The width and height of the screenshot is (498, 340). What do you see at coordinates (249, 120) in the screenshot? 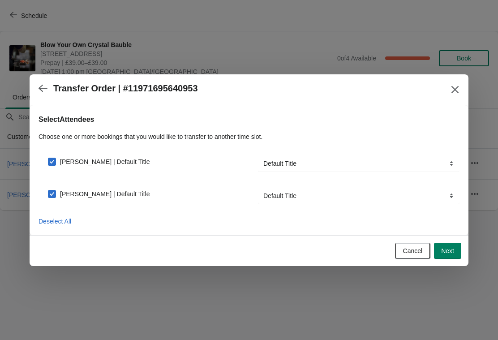
I see `h2: Select Attendees` at bounding box center [249, 120].